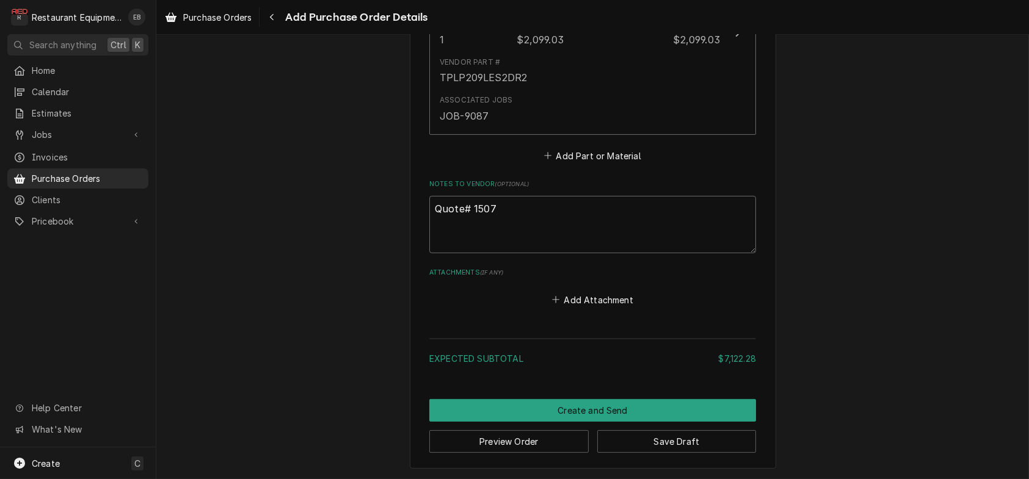 The height and width of the screenshot is (479, 1029). What do you see at coordinates (737, 358) in the screenshot?
I see `div: $7,122.28` at bounding box center [737, 358].